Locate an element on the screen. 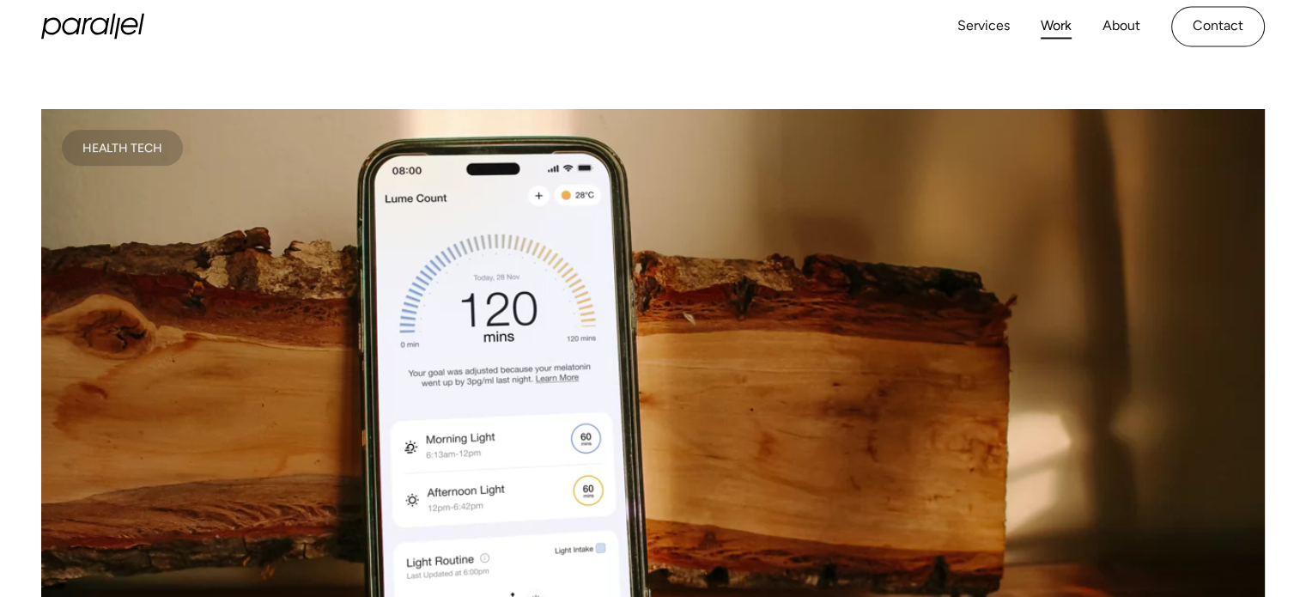 This screenshot has width=1306, height=597. a: Contact is located at coordinates (1218, 26).